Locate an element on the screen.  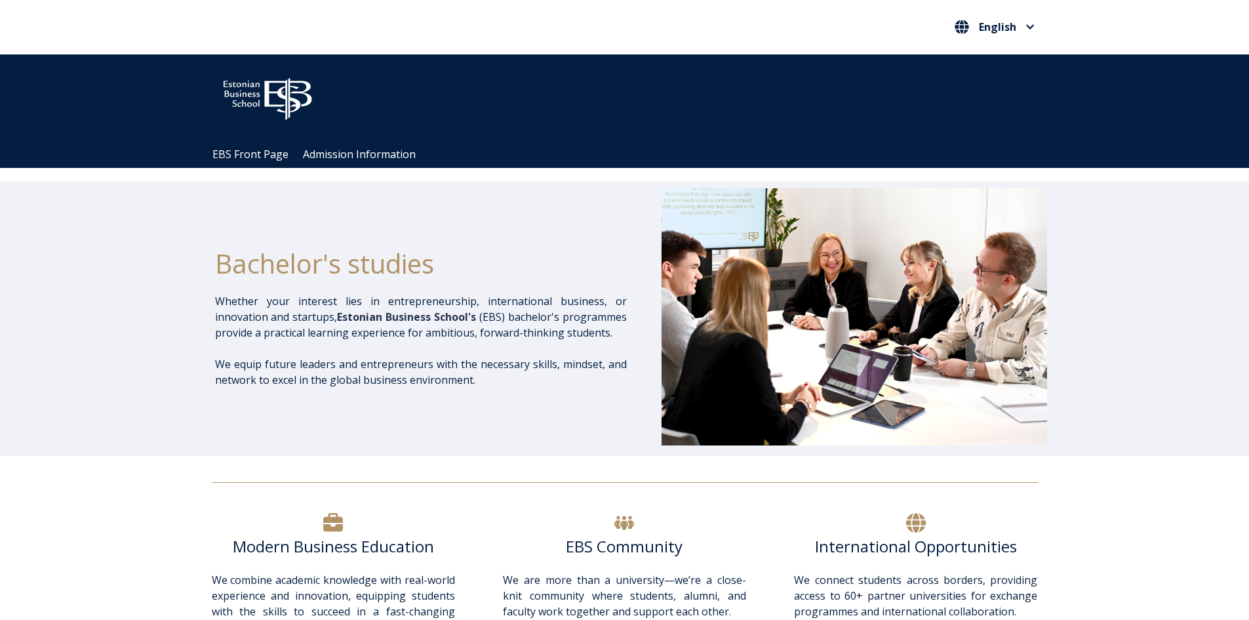
img: ebs_logo2016_white is located at coordinates (268, 96).